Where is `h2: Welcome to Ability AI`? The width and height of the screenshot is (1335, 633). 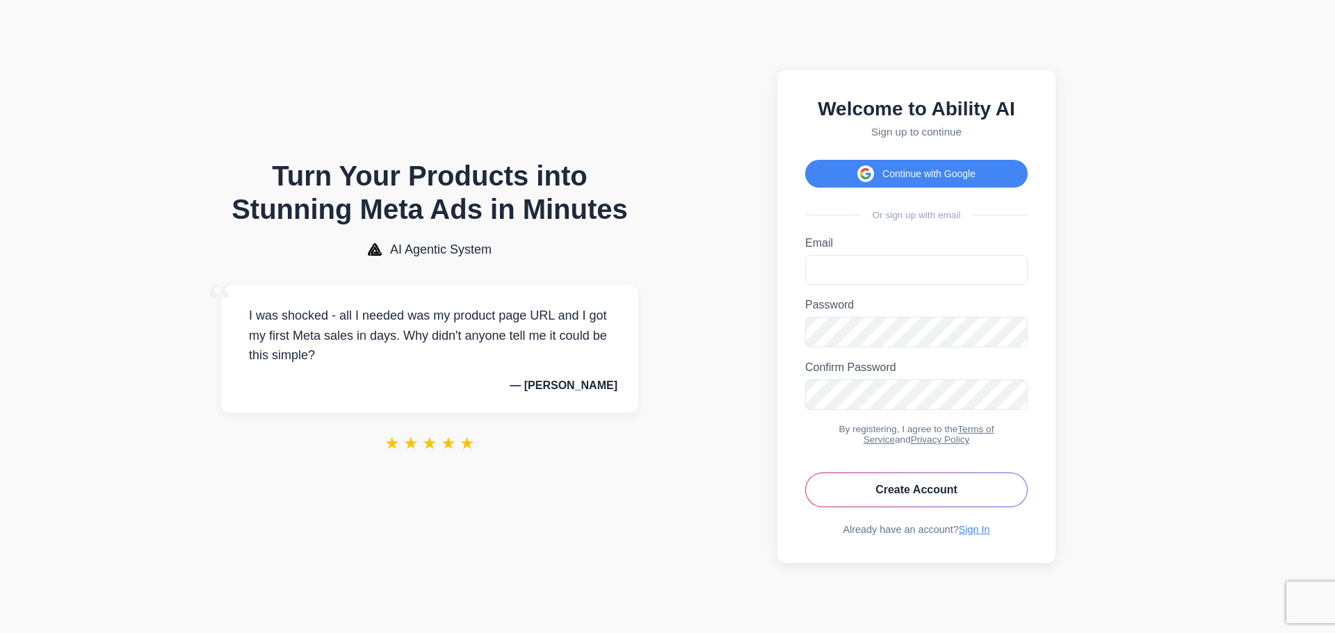
h2: Welcome to Ability AI is located at coordinates (916, 109).